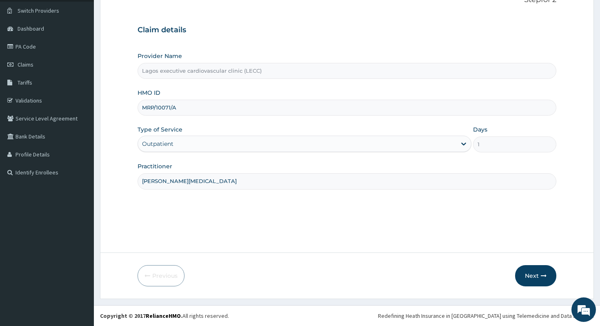  Describe the element at coordinates (141, 316) in the screenshot. I see `strong: Copyright © 2017 .` at that location.